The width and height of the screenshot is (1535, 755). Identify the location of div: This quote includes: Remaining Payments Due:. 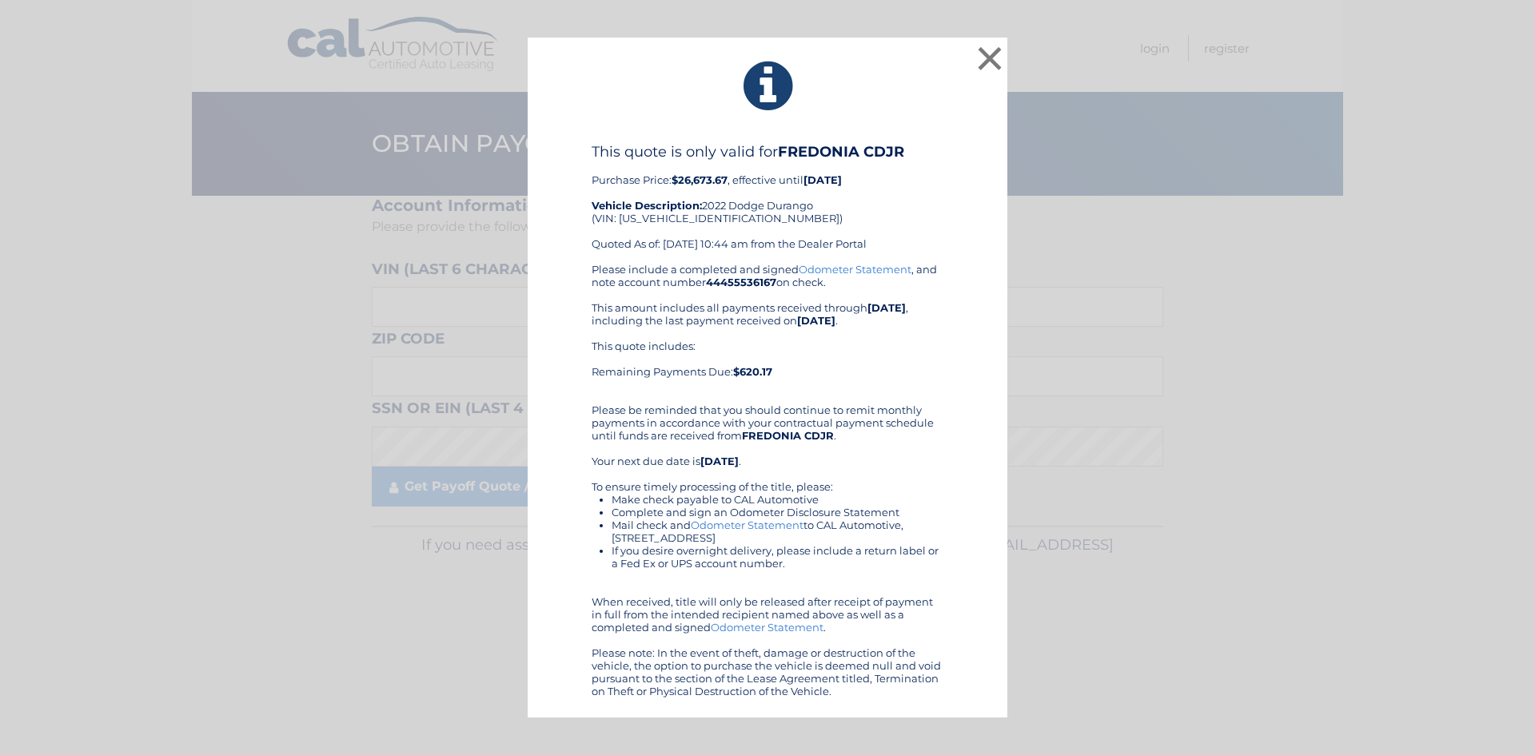
(767, 365).